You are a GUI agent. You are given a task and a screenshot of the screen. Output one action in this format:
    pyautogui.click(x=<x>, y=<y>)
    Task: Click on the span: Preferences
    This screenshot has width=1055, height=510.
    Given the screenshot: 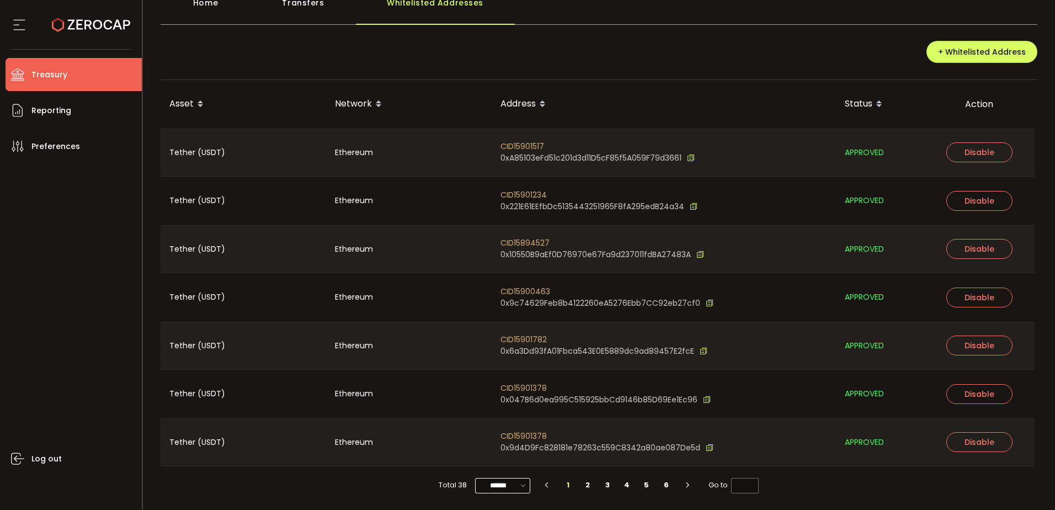 What is the action you would take?
    pyautogui.click(x=56, y=146)
    